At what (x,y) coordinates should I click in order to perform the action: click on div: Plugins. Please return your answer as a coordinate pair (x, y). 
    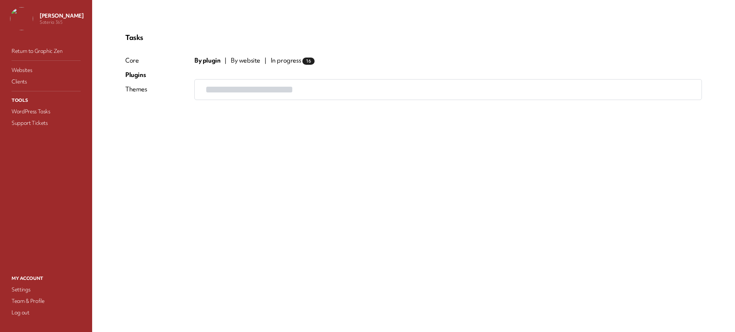
    Looking at the image, I should click on (136, 75).